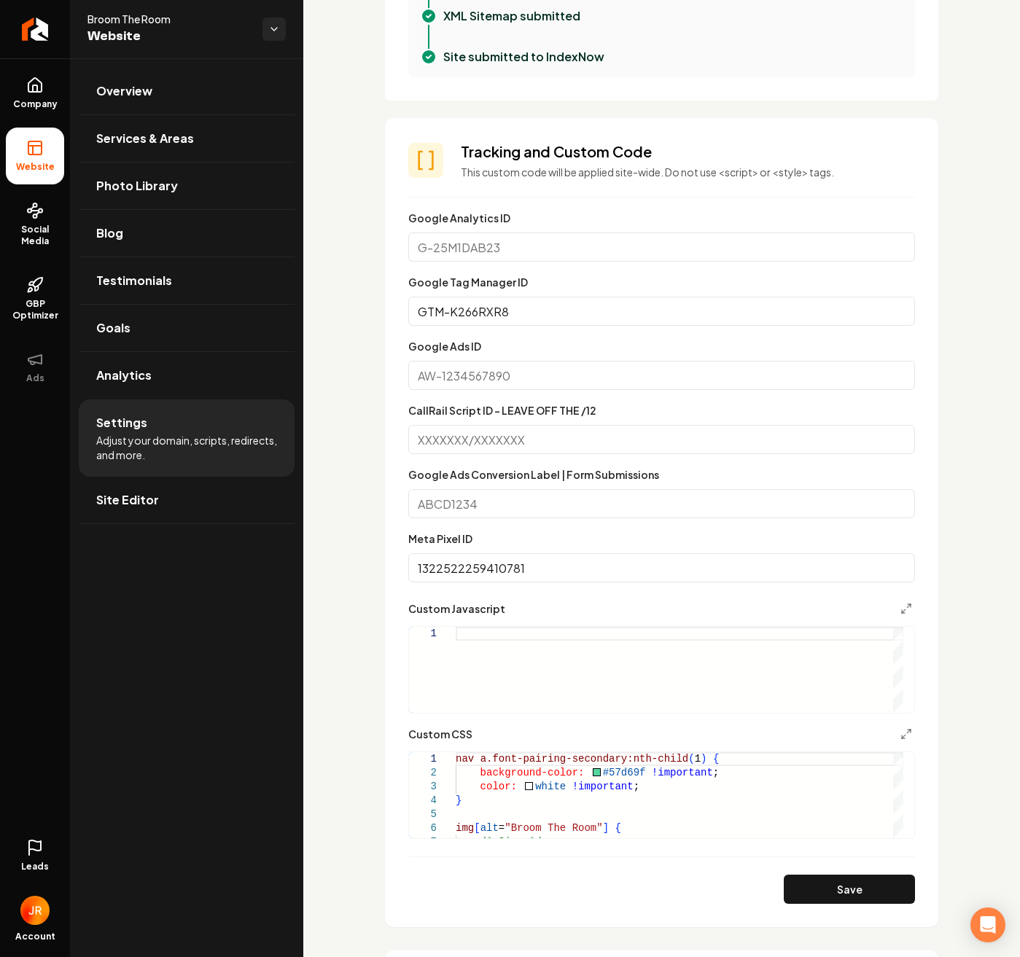 The height and width of the screenshot is (957, 1020). What do you see at coordinates (187, 375) in the screenshot?
I see `a: Analytics` at bounding box center [187, 375].